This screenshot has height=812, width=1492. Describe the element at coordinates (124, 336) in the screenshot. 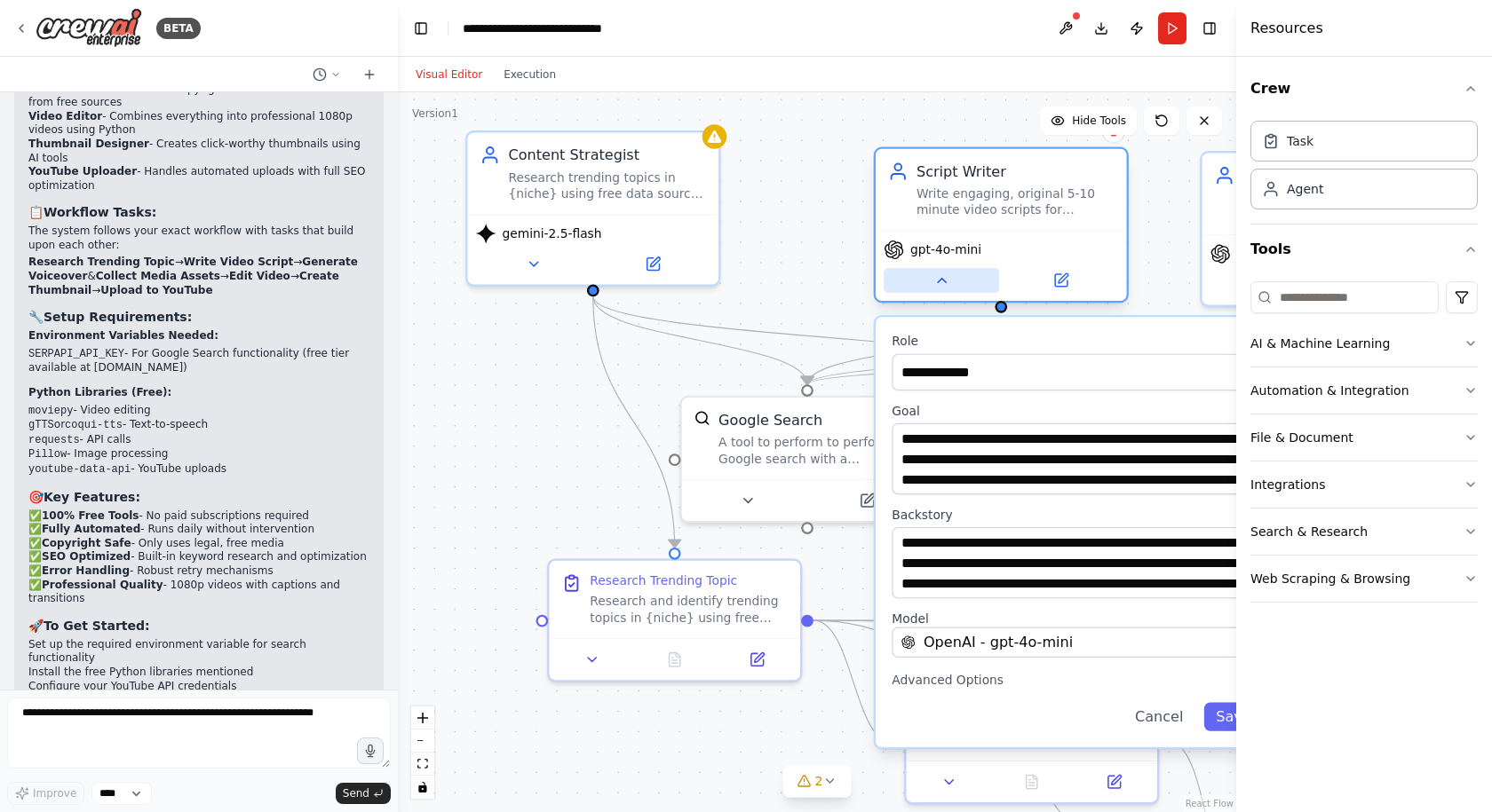

I see `strong: Environment Variables Needed:` at that location.